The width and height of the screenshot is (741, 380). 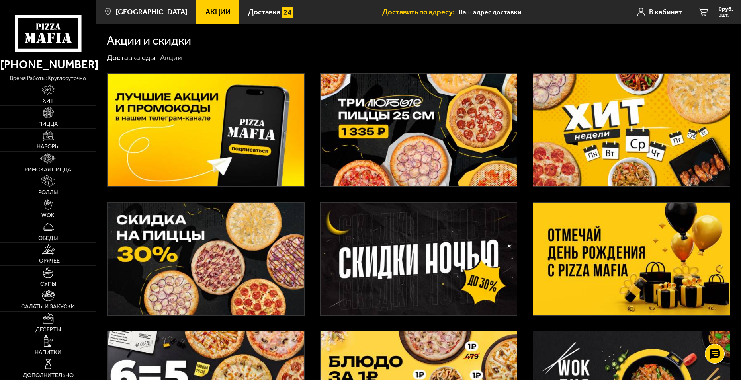 What do you see at coordinates (48, 147) in the screenshot?
I see `span: Наборы` at bounding box center [48, 147].